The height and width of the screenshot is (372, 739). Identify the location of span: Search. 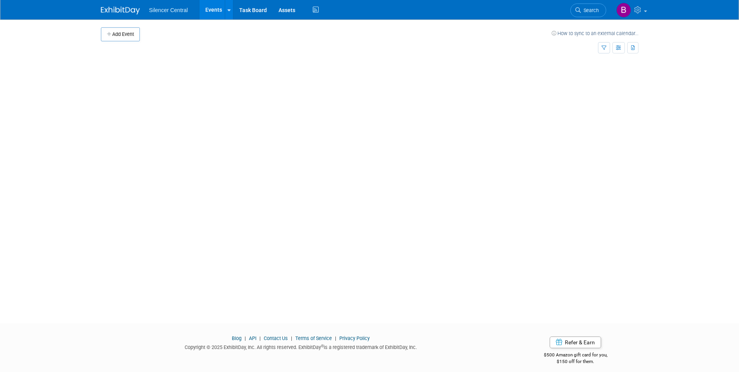
(590, 10).